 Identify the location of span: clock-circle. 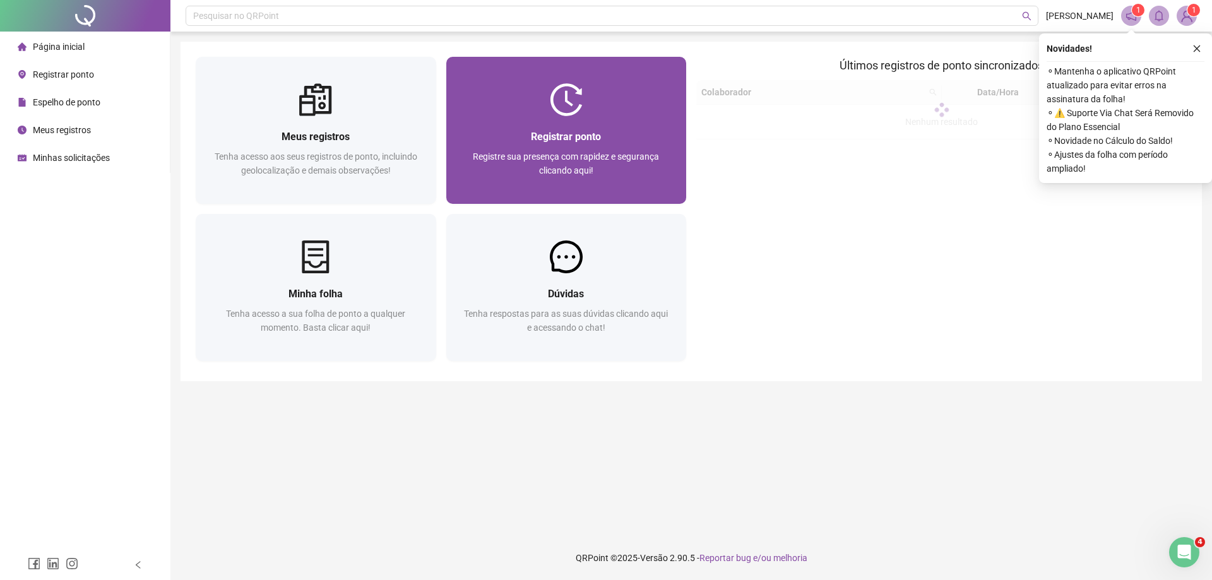
(22, 130).